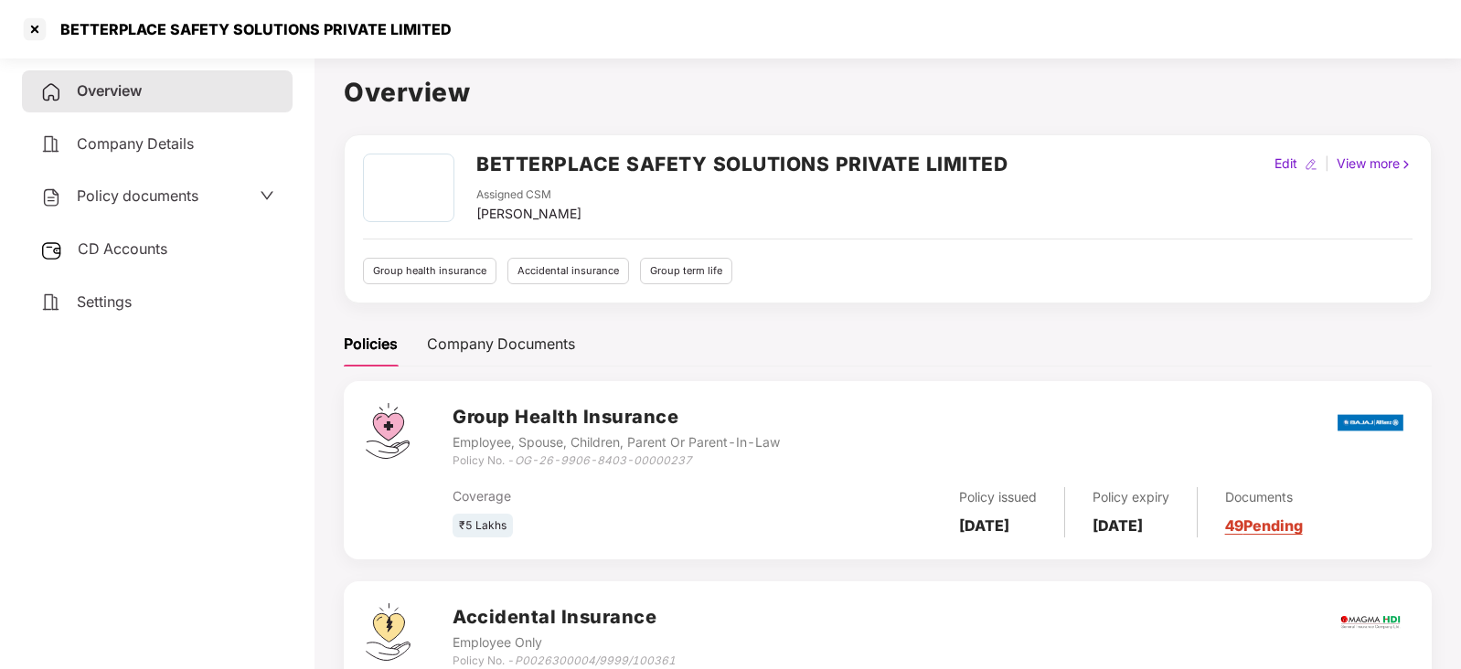 This screenshot has height=669, width=1461. What do you see at coordinates (483, 526) in the screenshot?
I see `div: ₹5 Lakhs` at bounding box center [483, 526].